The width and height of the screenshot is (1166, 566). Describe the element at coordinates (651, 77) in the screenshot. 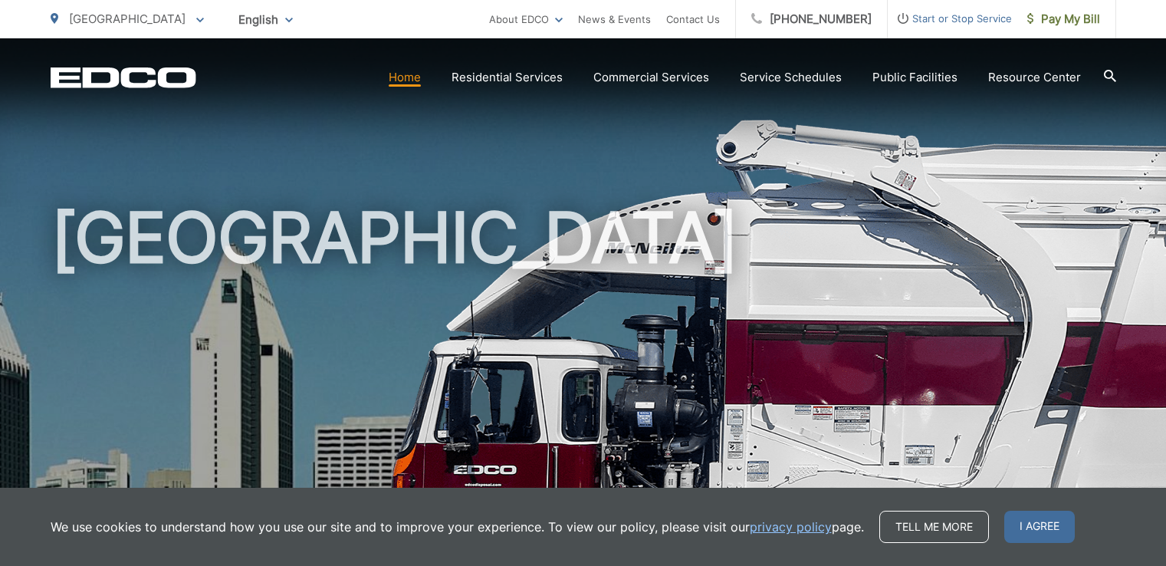

I see `a: Commercial Services` at that location.